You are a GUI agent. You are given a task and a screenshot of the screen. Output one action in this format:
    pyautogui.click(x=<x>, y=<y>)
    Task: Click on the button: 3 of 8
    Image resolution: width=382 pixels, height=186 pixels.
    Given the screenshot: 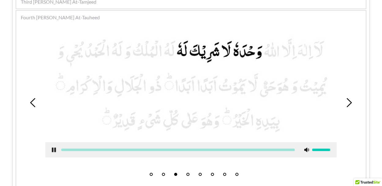 What is the action you would take?
    pyautogui.click(x=176, y=174)
    